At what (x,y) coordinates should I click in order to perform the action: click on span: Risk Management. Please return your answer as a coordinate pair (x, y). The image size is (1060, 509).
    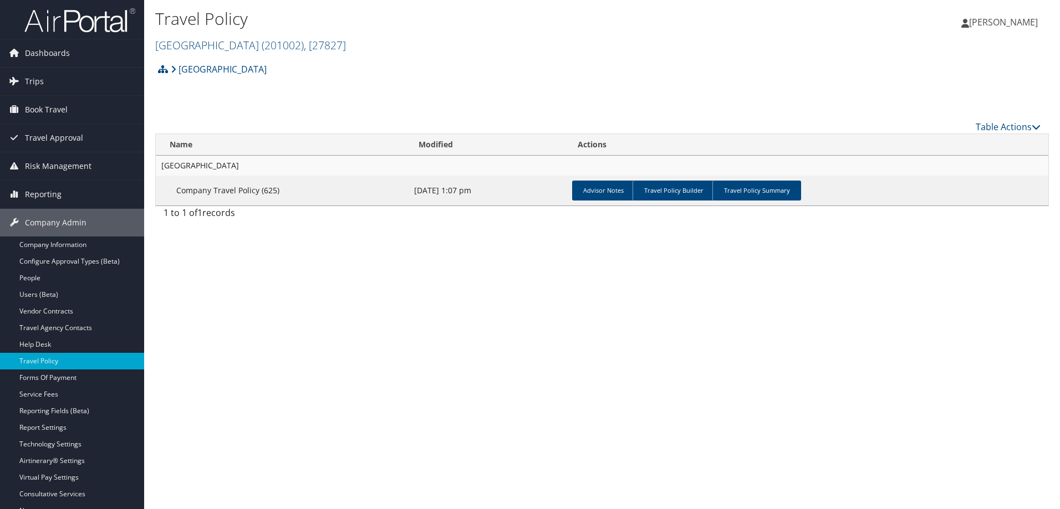
    Looking at the image, I should click on (58, 166).